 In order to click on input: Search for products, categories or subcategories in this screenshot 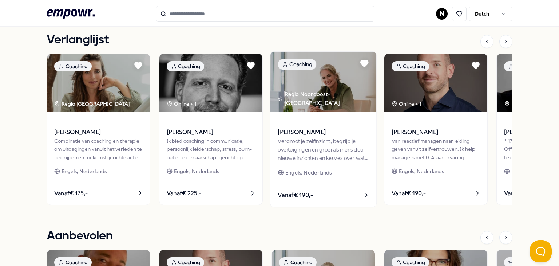, I will do `click(265, 14)`.